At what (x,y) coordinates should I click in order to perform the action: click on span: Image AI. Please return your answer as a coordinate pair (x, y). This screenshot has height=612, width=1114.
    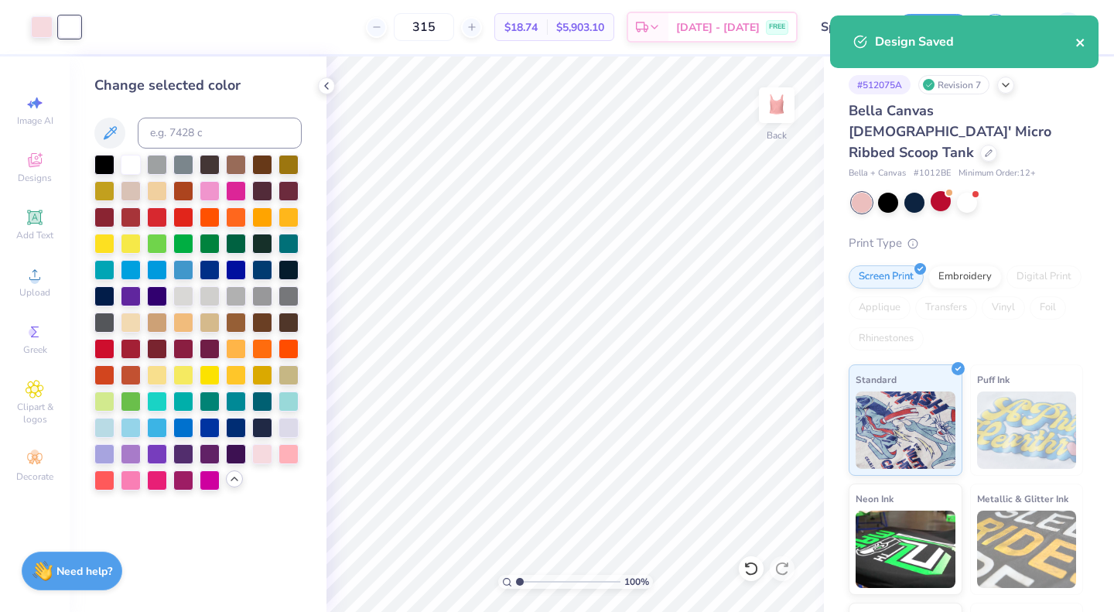
    Looking at the image, I should click on (35, 121).